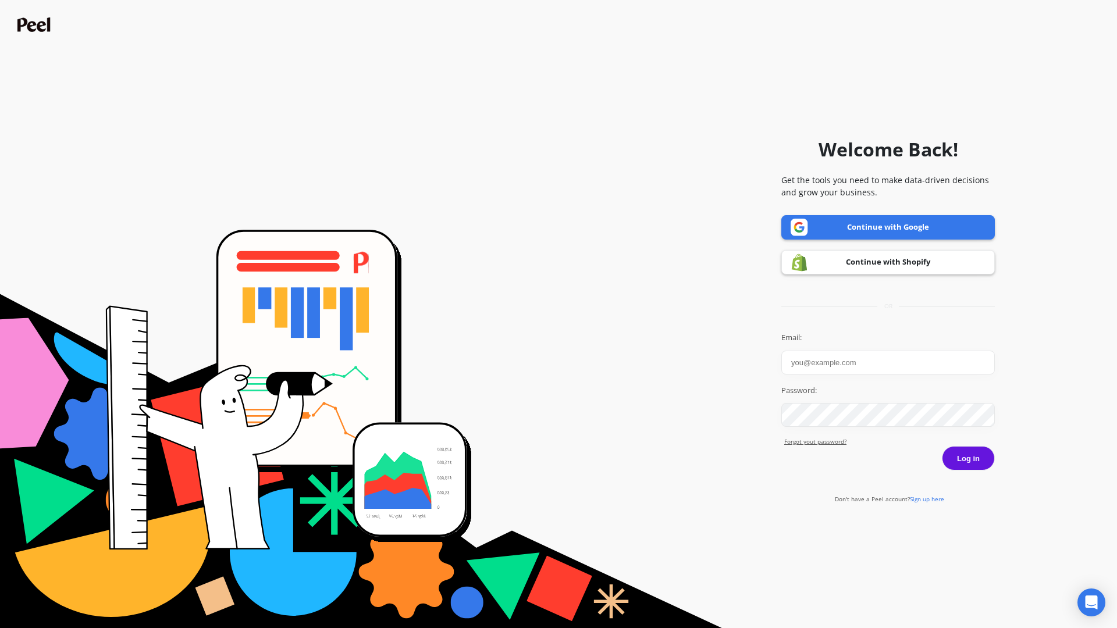 This screenshot has width=1117, height=628. I want to click on button: Log in, so click(968, 458).